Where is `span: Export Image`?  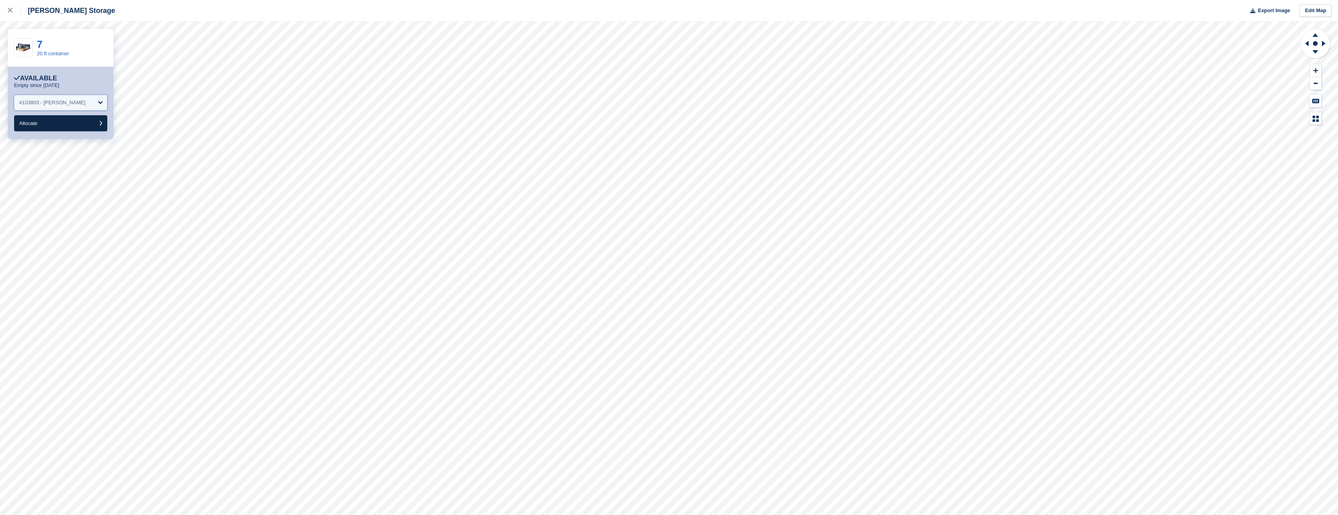
span: Export Image is located at coordinates (1274, 11).